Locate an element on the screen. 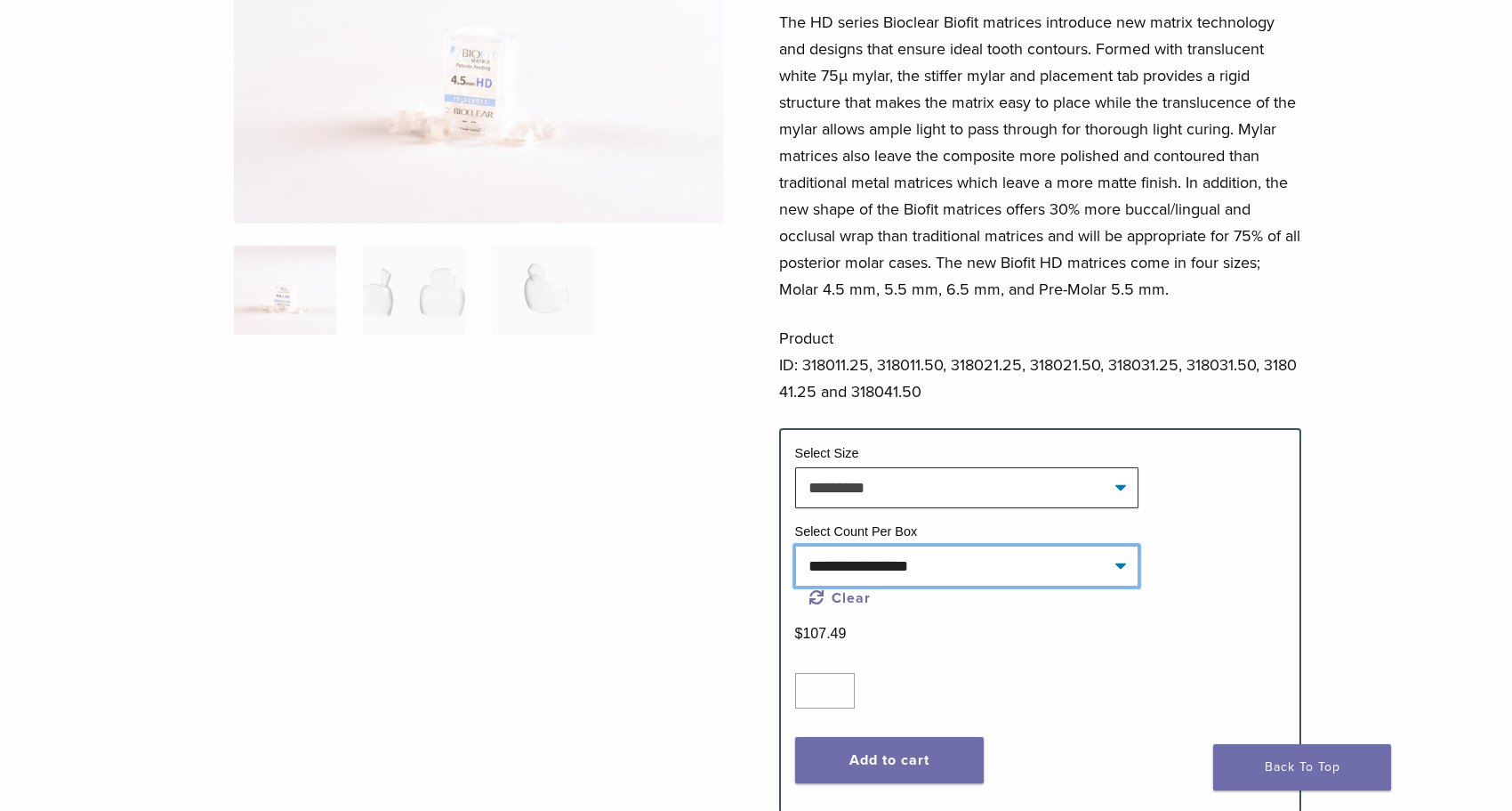  img: Posterior-Biofit-HD-Series-Matrices-324x324.jpg is located at coordinates (285, 290).